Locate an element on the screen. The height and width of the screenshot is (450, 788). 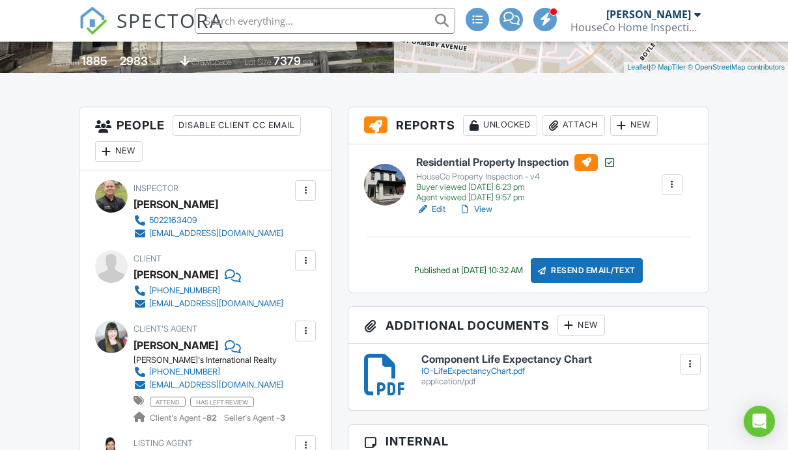
a: View is located at coordinates (475, 210).